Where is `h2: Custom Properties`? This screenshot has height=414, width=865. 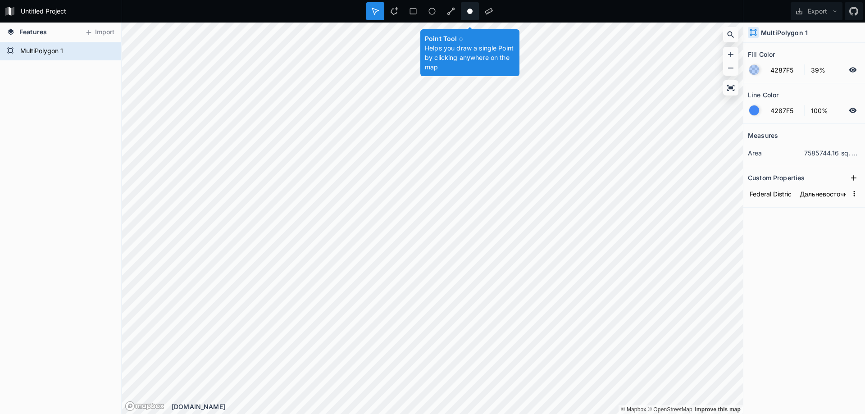 h2: Custom Properties is located at coordinates (776, 178).